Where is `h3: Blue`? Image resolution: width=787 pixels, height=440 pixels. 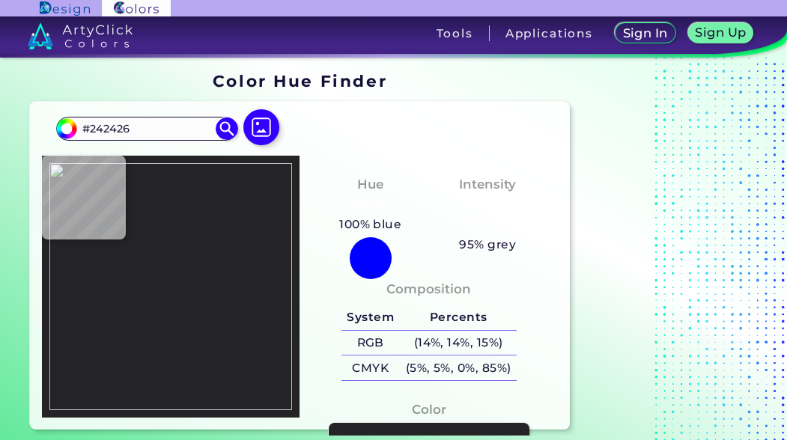
h3: Blue is located at coordinates (370, 207).